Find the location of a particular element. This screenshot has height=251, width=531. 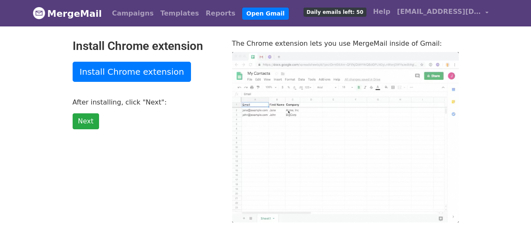

p: The Chrome extension lets you use MergeMail inside of Gmail: is located at coordinates (345, 43).